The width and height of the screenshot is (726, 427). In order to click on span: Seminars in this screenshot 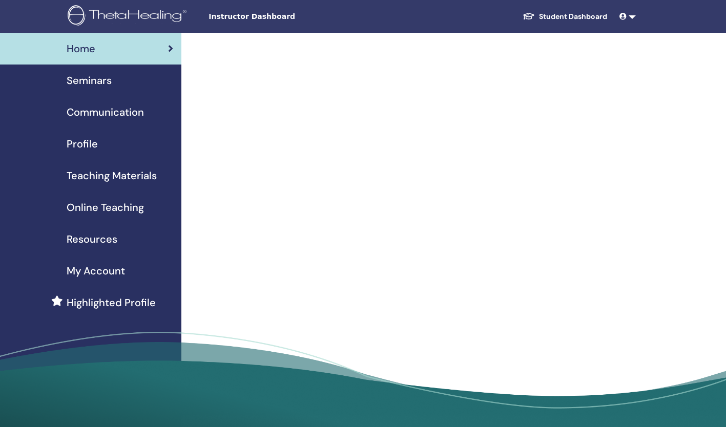, I will do `click(89, 80)`.